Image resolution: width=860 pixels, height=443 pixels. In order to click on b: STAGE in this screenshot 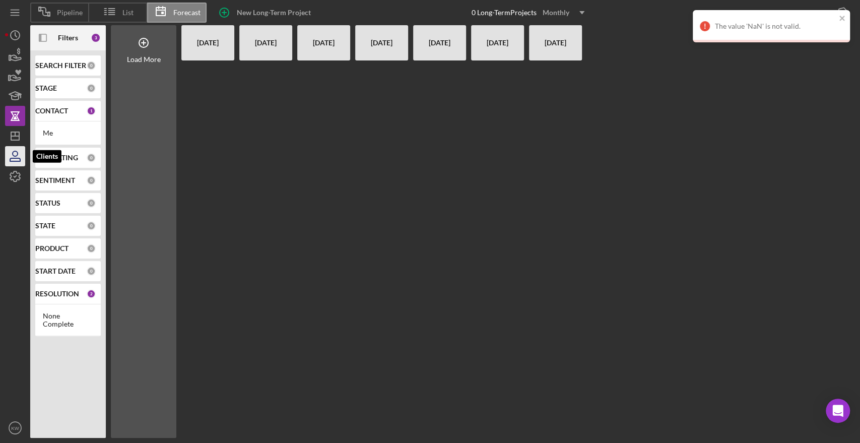, I will do `click(46, 88)`.